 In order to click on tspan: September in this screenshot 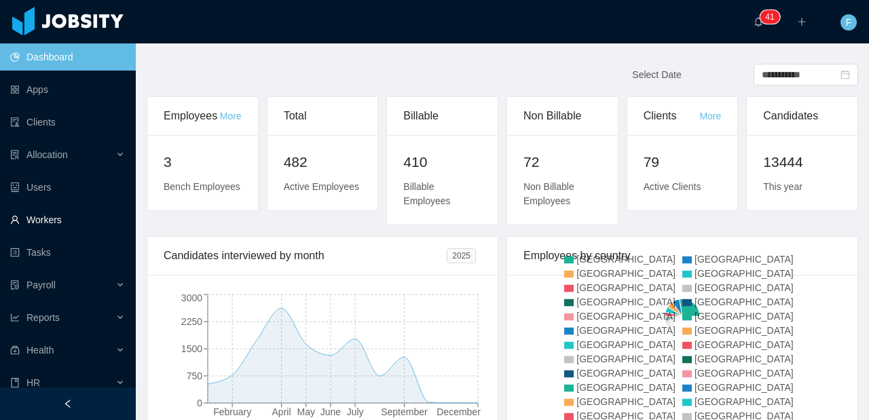, I will do `click(404, 412)`.